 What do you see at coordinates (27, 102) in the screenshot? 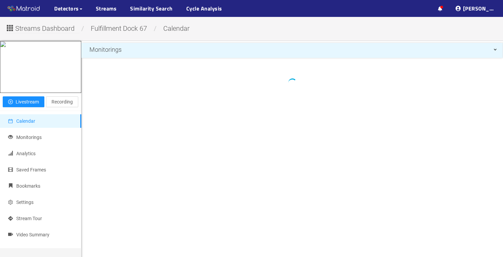
I see `span: Livestream` at bounding box center [27, 102].